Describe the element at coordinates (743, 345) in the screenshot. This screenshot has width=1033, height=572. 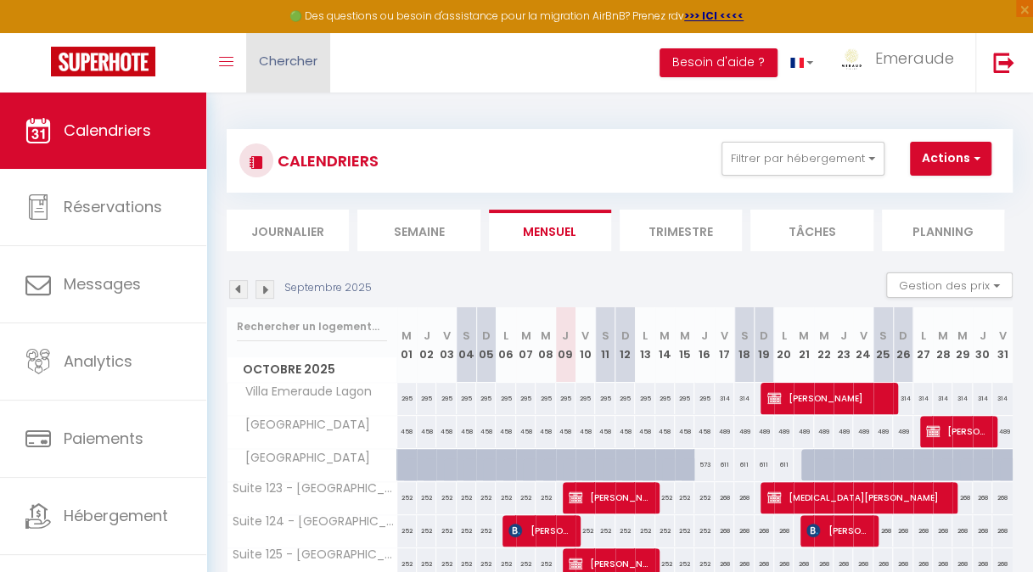
I see `th: 18` at that location.